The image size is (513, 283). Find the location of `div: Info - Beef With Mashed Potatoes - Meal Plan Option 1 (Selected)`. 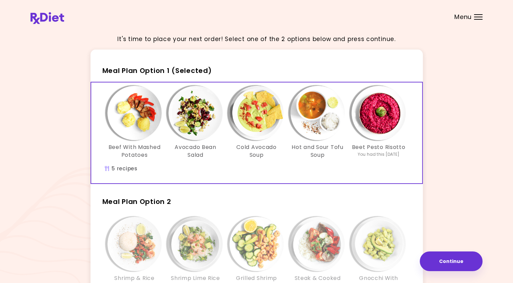

div: Info - Beef With Mashed Potatoes - Meal Plan Option 1 (Selected) is located at coordinates (135, 122).